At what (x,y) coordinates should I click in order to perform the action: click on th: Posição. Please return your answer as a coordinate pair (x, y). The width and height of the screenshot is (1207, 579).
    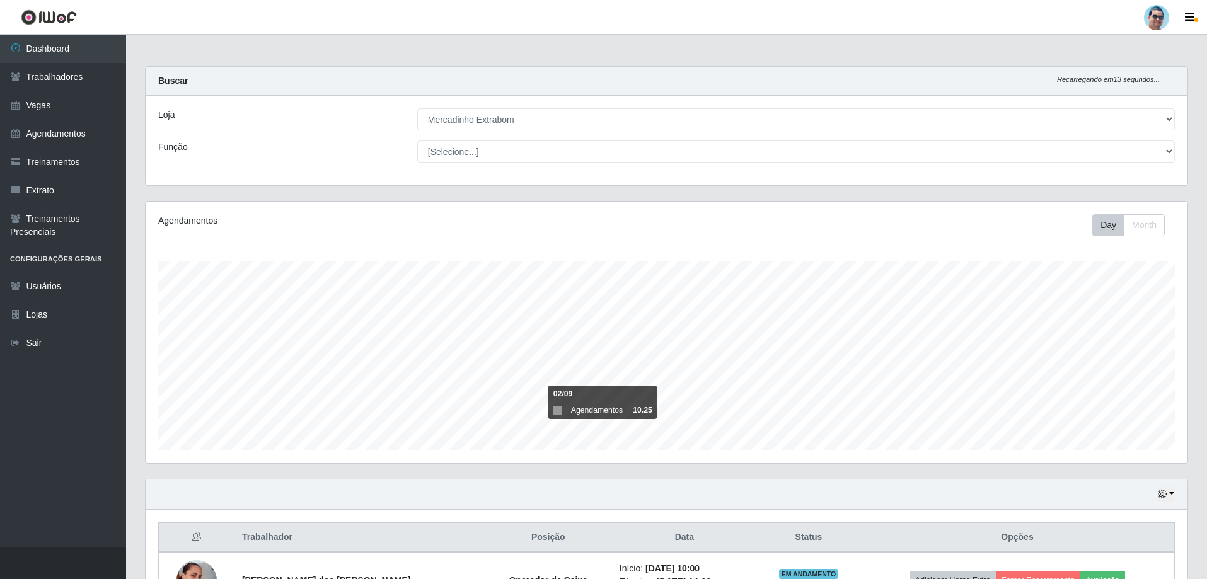
    Looking at the image, I should click on (549, 538).